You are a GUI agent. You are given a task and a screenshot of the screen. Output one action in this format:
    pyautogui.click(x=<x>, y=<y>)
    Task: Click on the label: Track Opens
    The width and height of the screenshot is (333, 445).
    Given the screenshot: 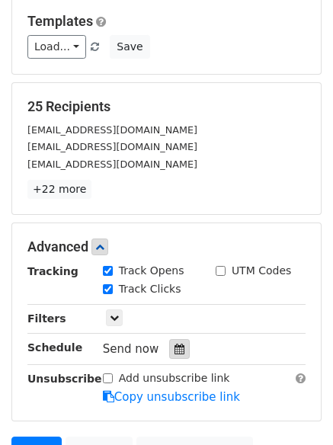 What is the action you would take?
    pyautogui.click(x=152, y=271)
    